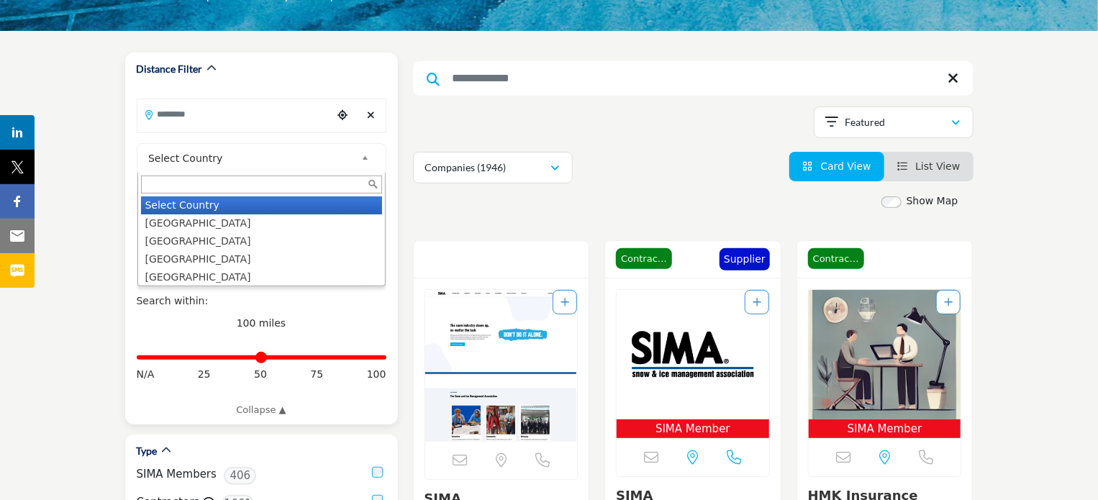  What do you see at coordinates (938, 166) in the screenshot?
I see `span: List View` at bounding box center [938, 166].